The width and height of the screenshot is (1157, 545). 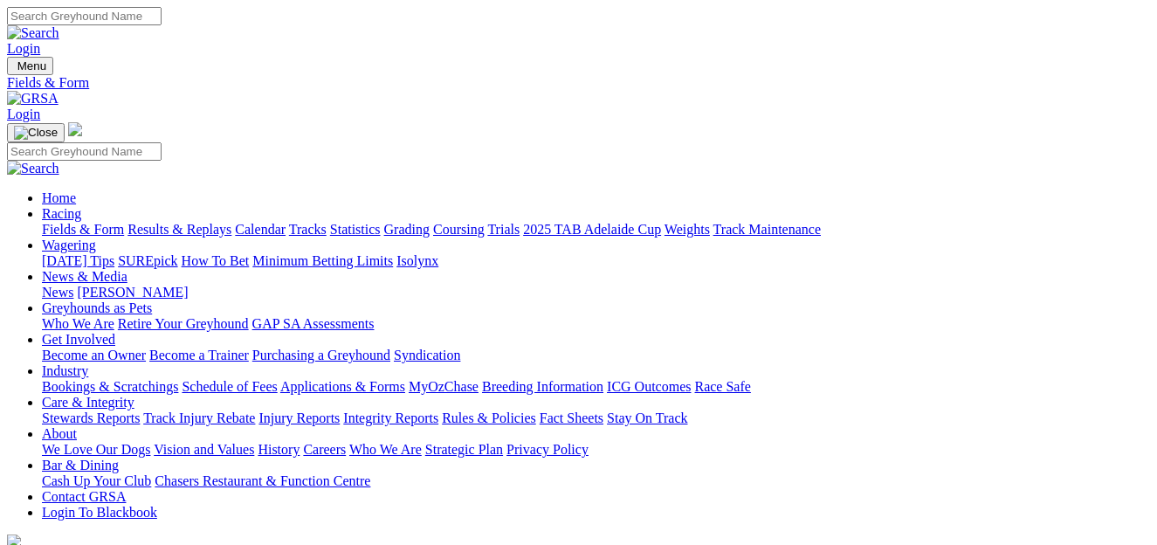 I want to click on a: Applications & Forms, so click(x=342, y=386).